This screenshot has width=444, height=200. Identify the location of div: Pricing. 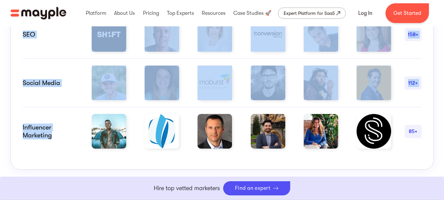
(151, 13).